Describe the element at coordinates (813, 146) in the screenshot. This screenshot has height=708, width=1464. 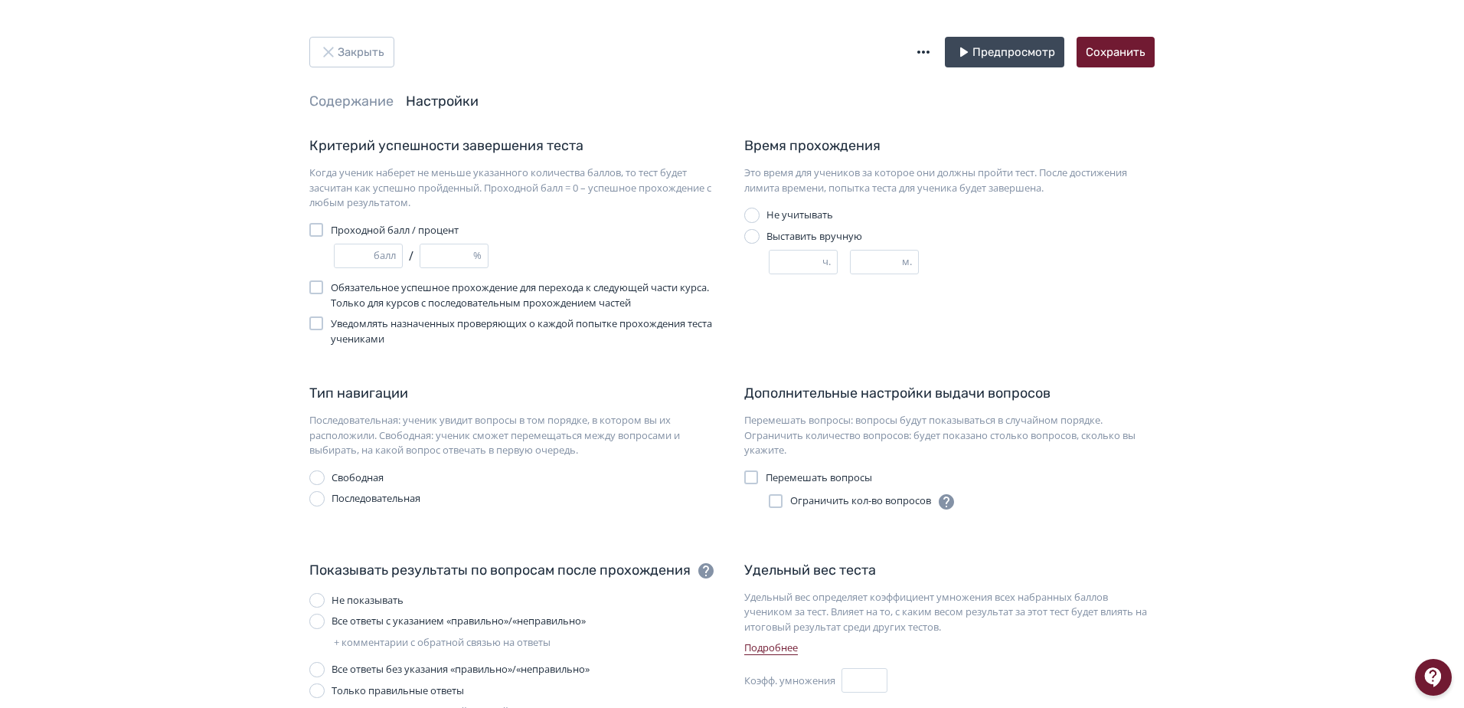
I see `div: Время прохождения` at that location.